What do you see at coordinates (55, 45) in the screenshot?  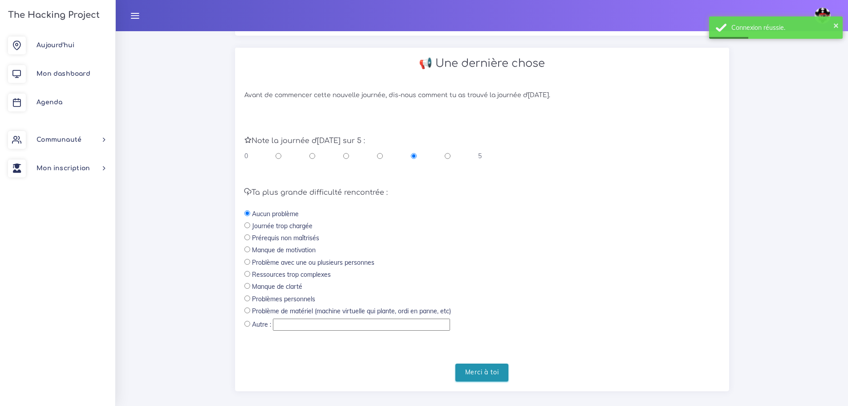 I see `span: Aujourd'hui` at bounding box center [55, 45].